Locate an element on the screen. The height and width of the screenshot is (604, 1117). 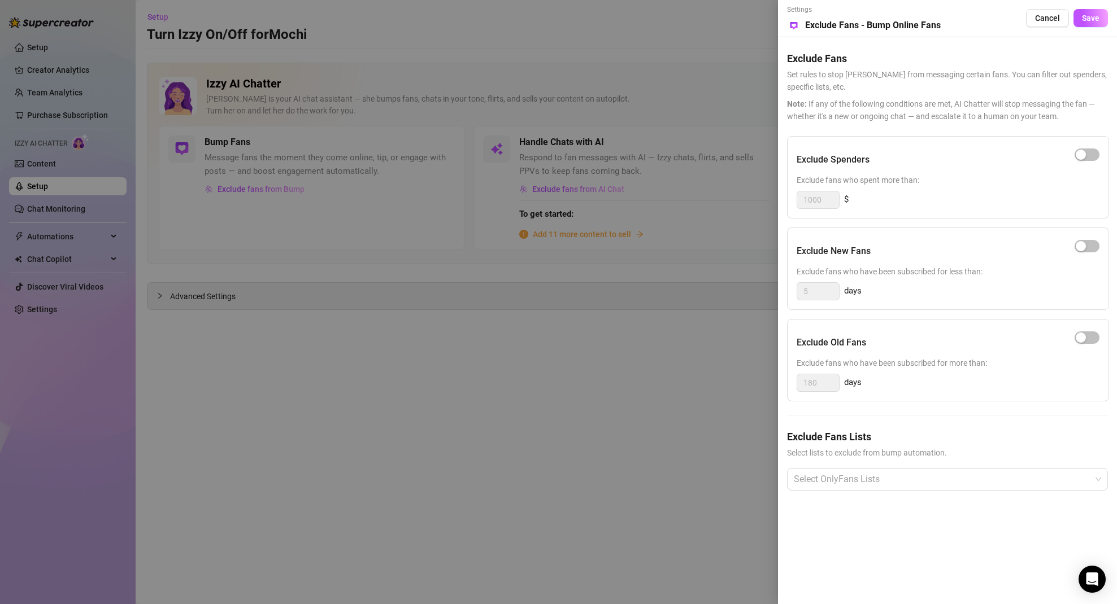
span: Note: is located at coordinates (796, 104).